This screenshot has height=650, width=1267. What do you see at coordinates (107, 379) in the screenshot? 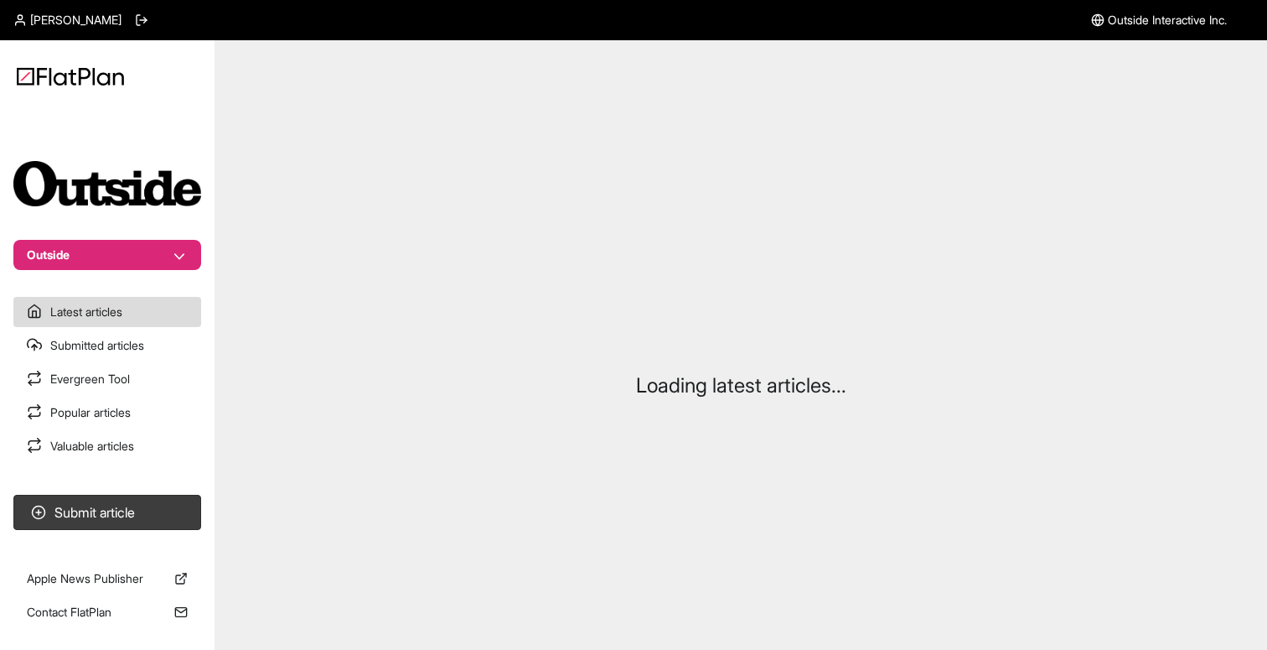
I see `a: Evergreen Tool` at bounding box center [107, 379].